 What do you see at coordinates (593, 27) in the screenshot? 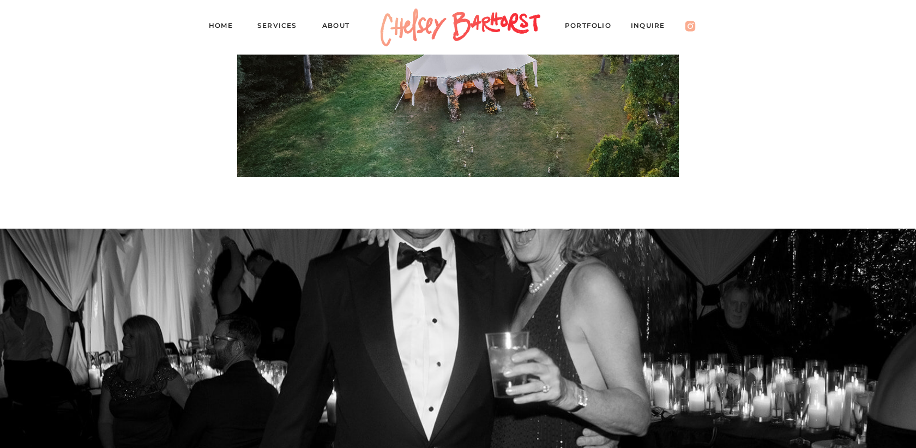
I see `a: PORTFOLIO` at bounding box center [593, 27].